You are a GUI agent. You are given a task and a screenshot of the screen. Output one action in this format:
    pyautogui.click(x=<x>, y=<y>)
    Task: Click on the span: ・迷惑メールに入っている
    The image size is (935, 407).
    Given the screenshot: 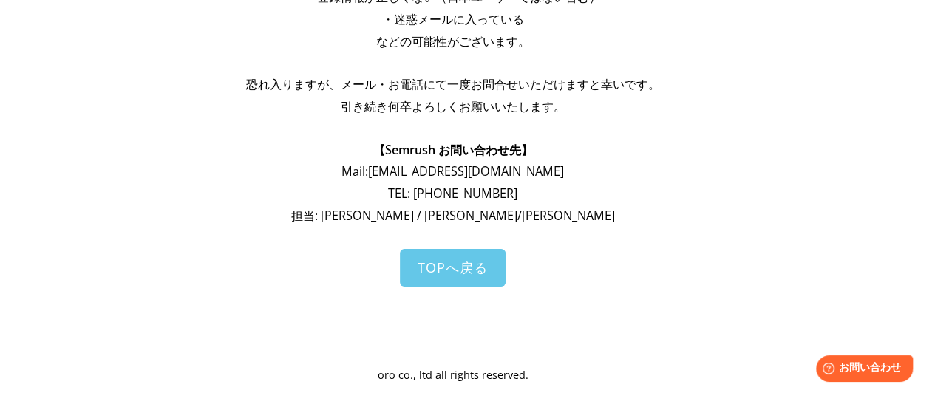 What is the action you would take?
    pyautogui.click(x=453, y=19)
    